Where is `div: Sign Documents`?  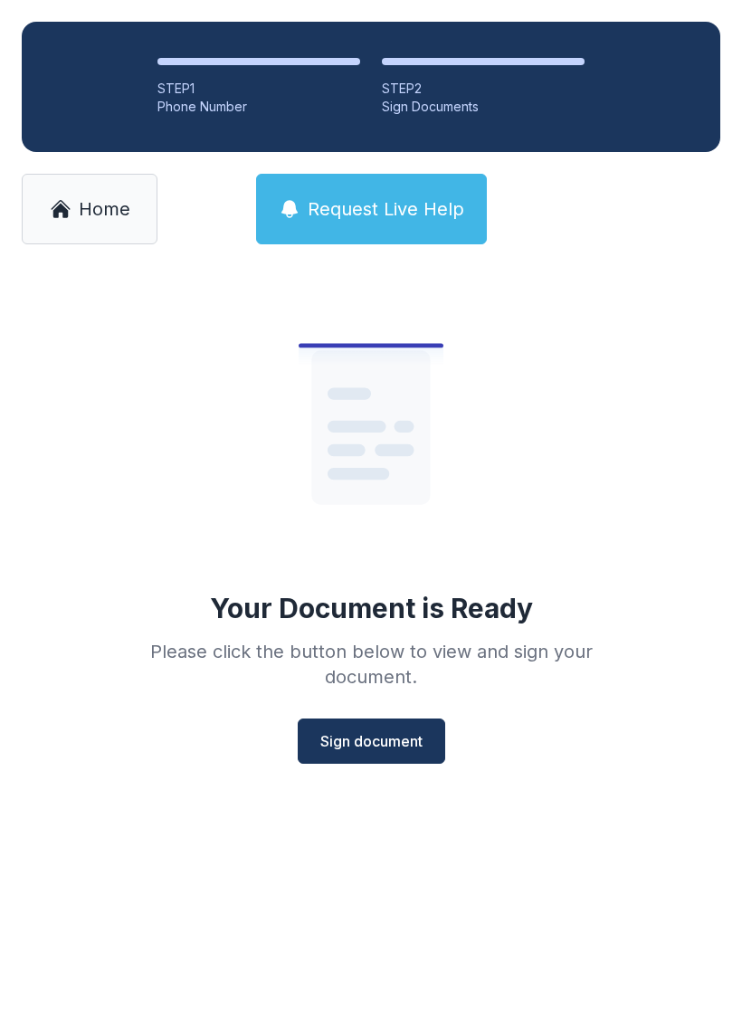
div: Sign Documents is located at coordinates (483, 107).